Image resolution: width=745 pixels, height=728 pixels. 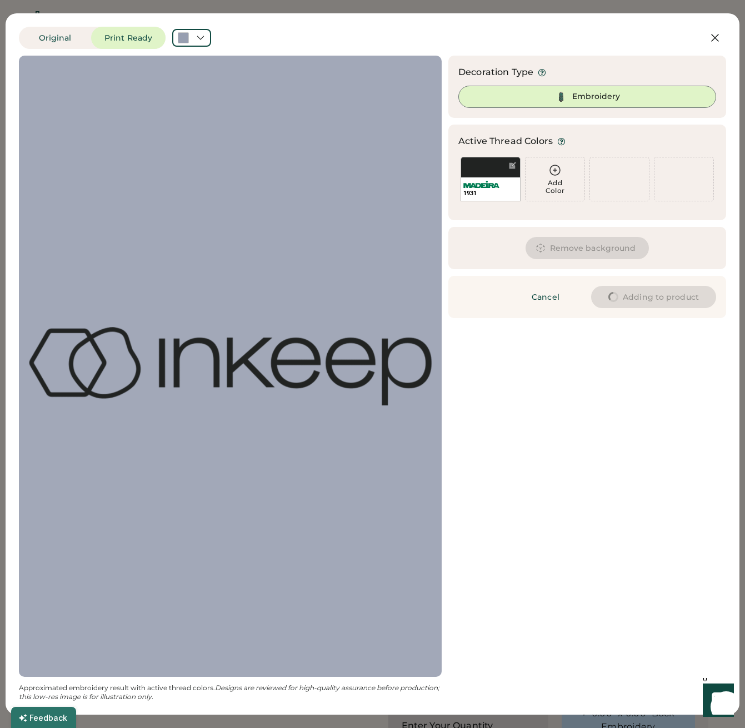 What do you see at coordinates (481, 184) in the screenshot?
I see `img: Madeira%20Logo.svg` at bounding box center [481, 184].